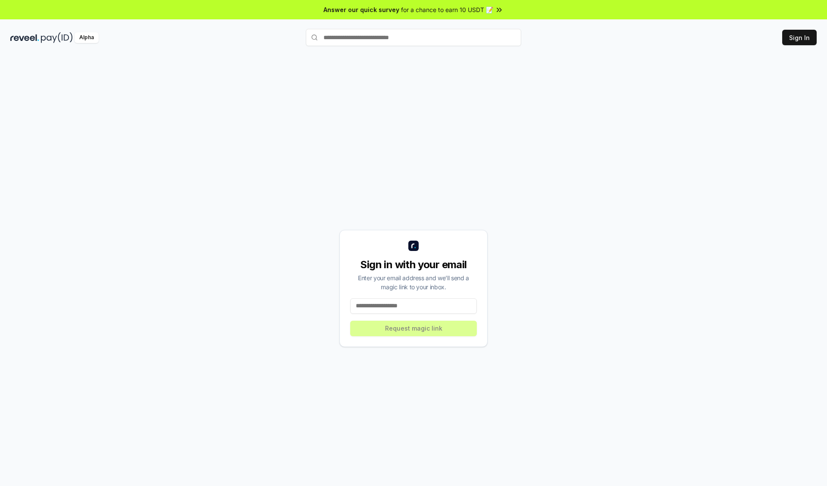 This screenshot has height=486, width=827. I want to click on div: Enter your email address and we’ll send a magic link to your inbox., so click(414, 283).